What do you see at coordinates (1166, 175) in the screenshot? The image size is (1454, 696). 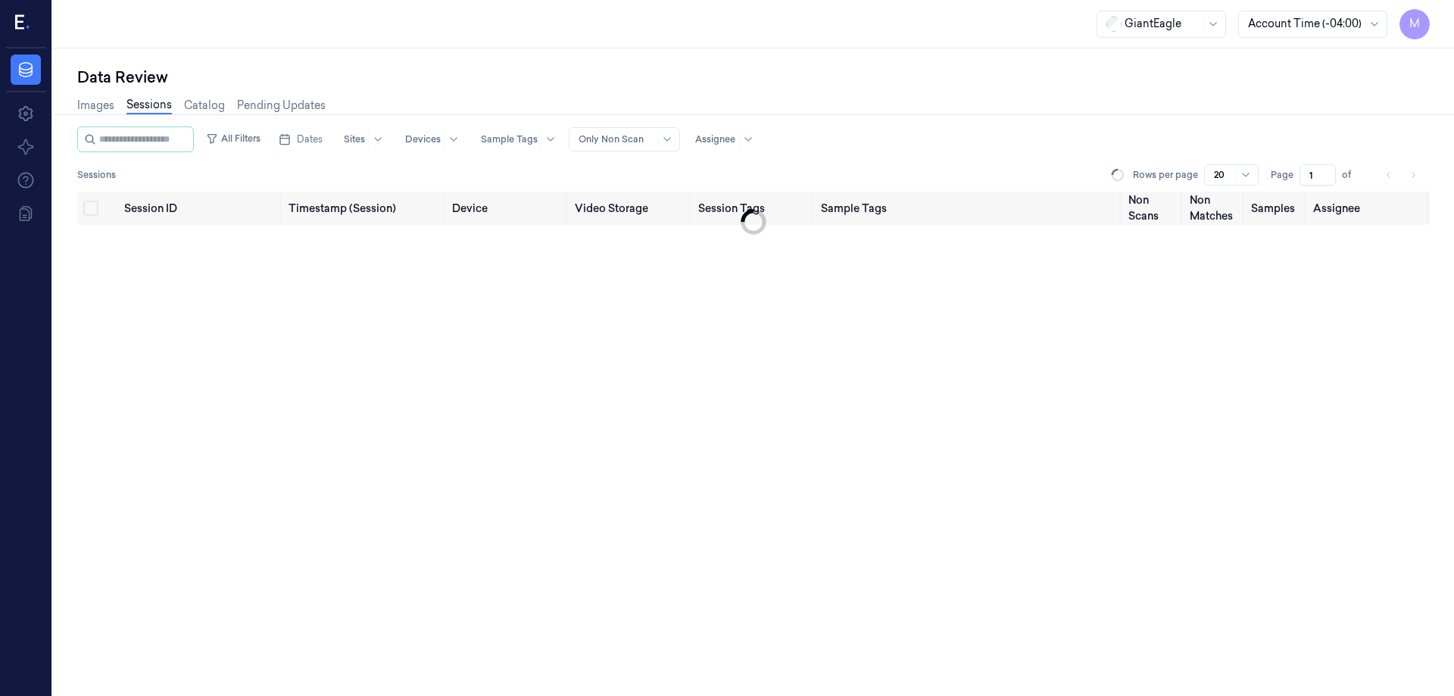 I see `p: Rows per page` at bounding box center [1166, 175].